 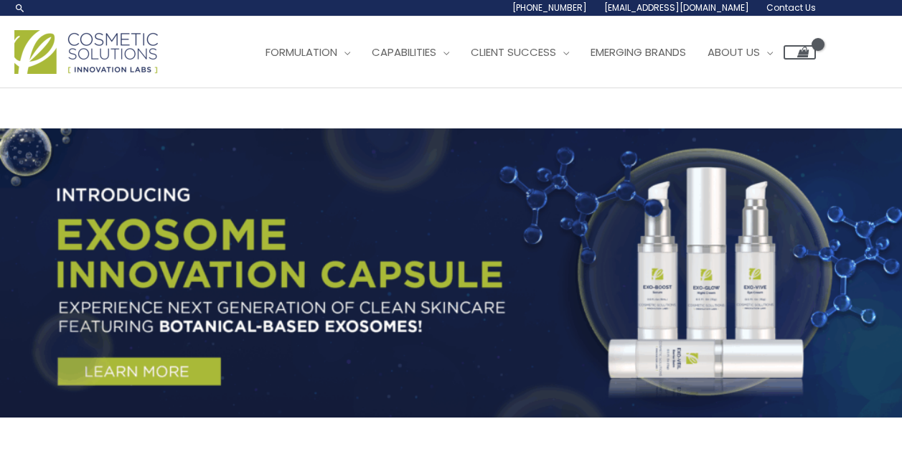 I want to click on a: Search icon link, so click(x=20, y=8).